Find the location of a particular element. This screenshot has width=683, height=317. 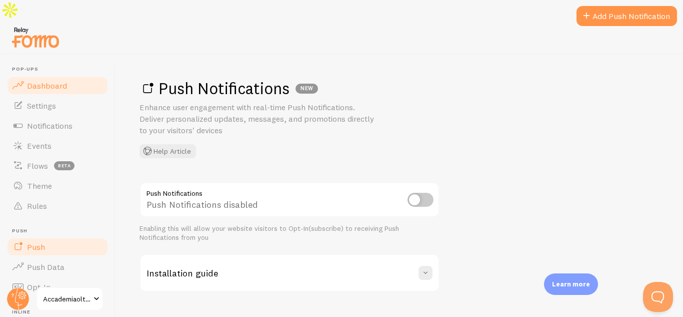

span: Opt-In is located at coordinates (39, 287).